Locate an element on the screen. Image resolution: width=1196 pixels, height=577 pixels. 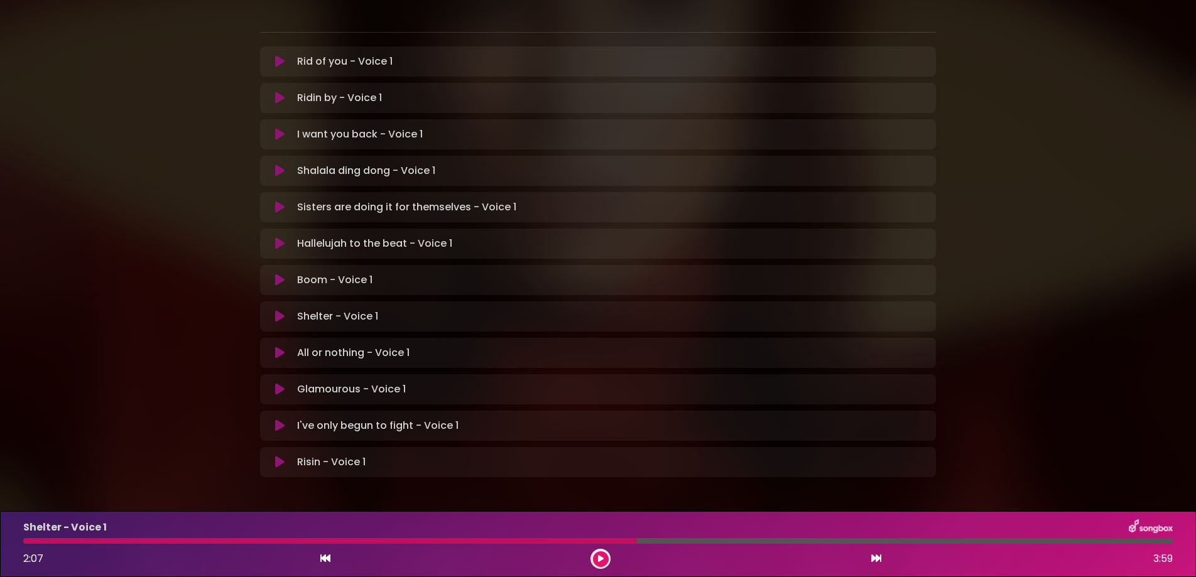
p: Rid of you - Voice 1 is located at coordinates (345, 62).